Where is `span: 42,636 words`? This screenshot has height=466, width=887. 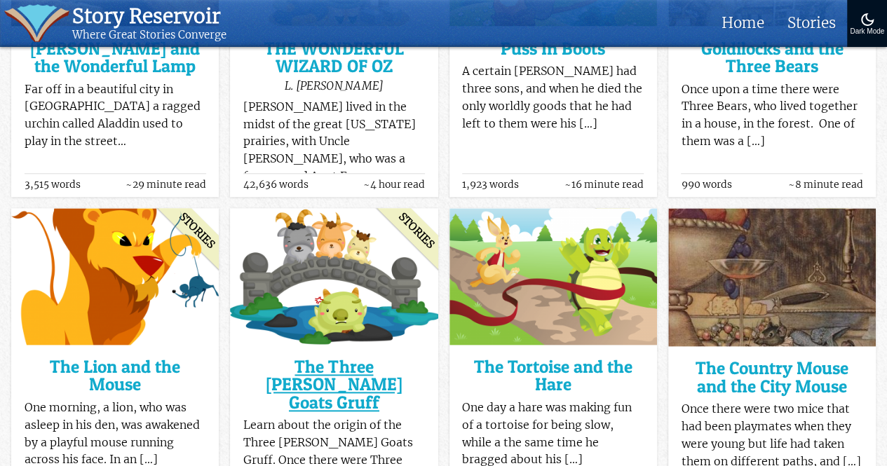 span: 42,636 words is located at coordinates (276, 184).